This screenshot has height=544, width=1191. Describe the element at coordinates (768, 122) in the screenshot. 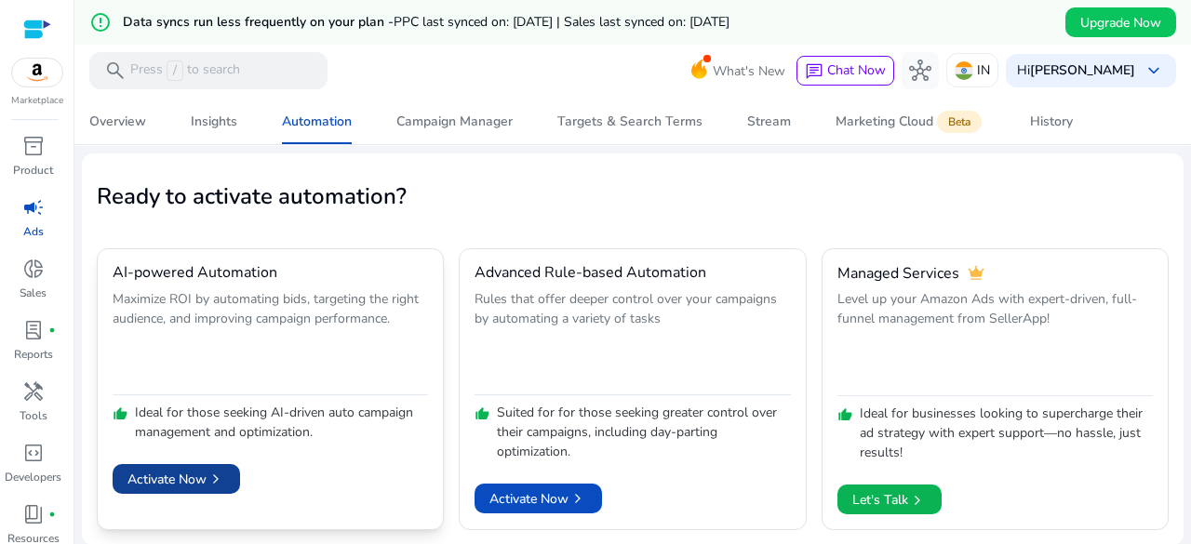

I see `div: Stream` at that location.